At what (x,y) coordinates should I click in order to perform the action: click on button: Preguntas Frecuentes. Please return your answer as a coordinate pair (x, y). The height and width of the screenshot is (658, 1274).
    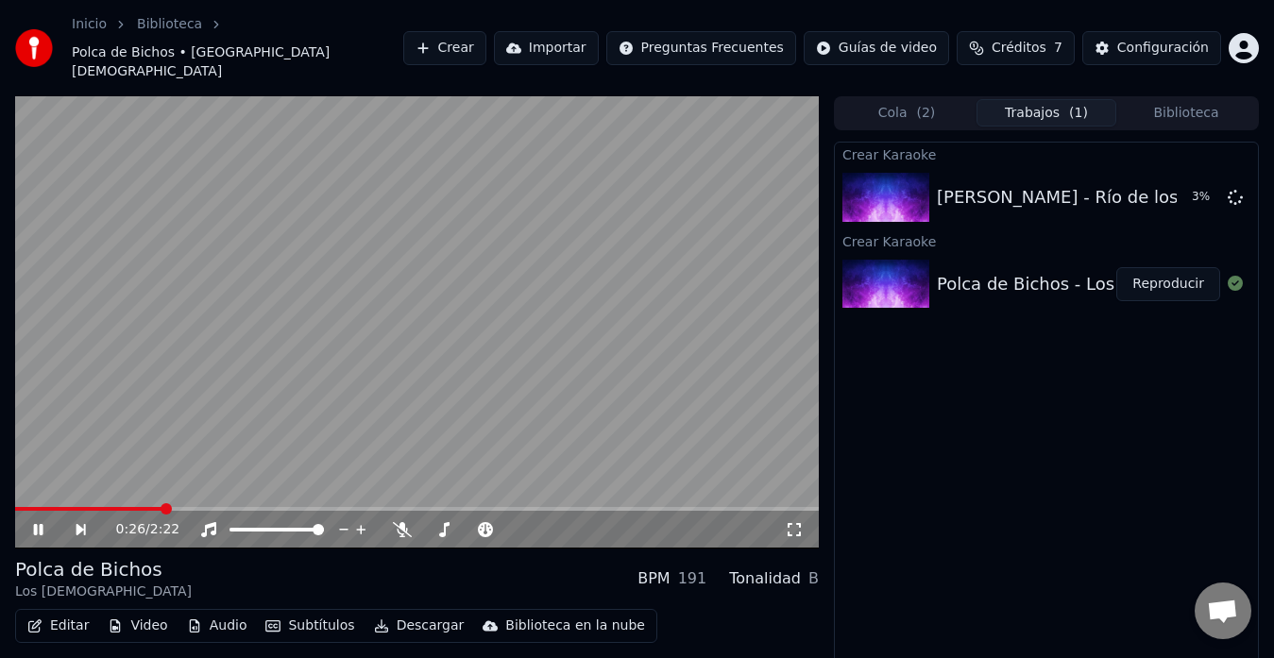
    Looking at the image, I should click on (701, 48).